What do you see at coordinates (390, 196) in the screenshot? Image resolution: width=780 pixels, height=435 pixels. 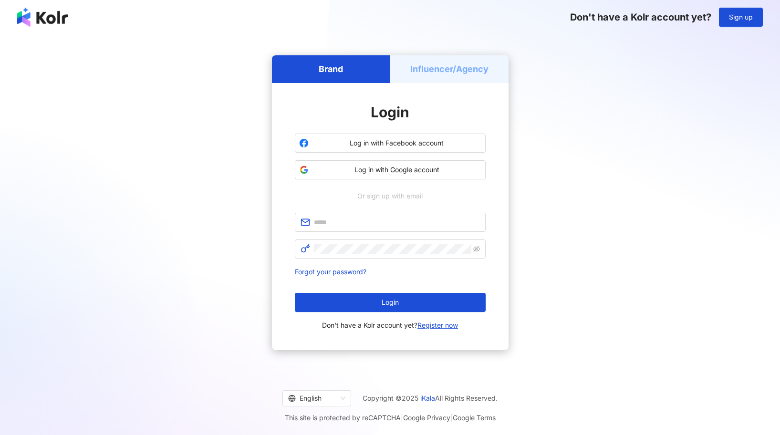 I see `span: Or sign up with email` at bounding box center [390, 196].